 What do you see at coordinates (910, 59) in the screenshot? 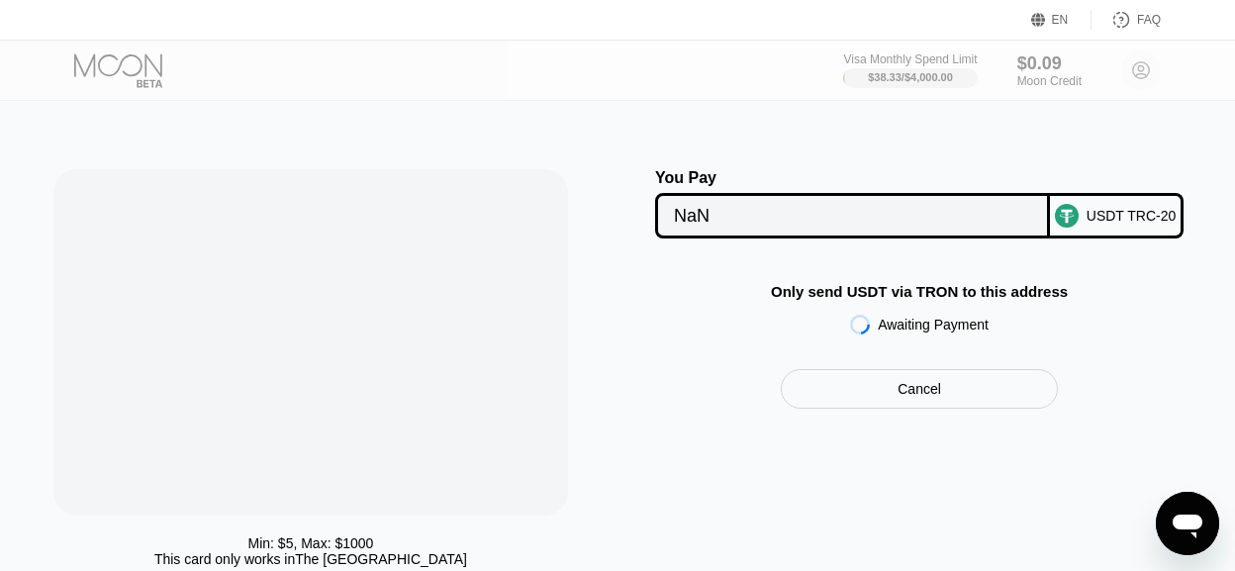
I see `div: Visa Monthly Spend Limit` at bounding box center [910, 59].